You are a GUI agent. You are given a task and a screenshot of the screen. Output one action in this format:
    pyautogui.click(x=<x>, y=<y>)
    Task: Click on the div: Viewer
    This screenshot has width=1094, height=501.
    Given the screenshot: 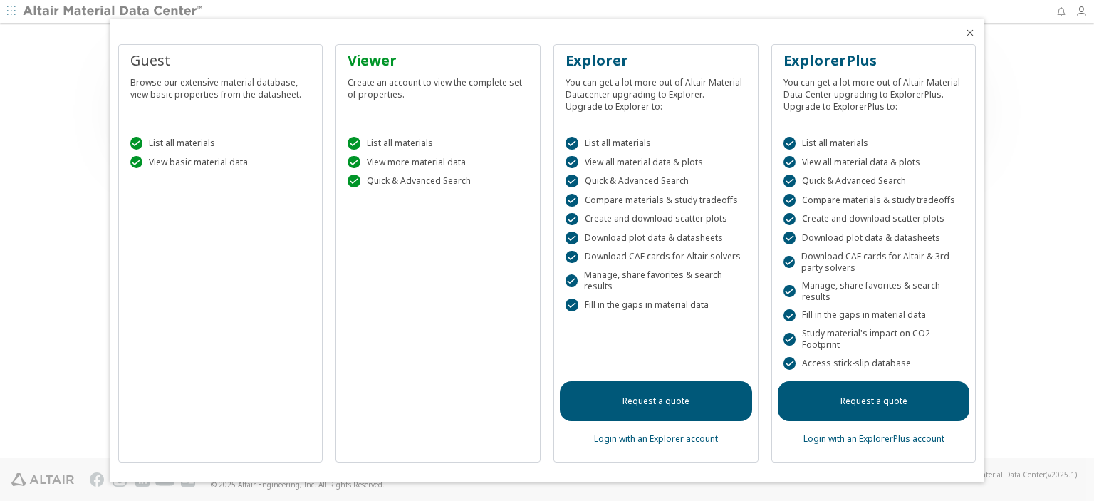 What is the action you would take?
    pyautogui.click(x=438, y=61)
    